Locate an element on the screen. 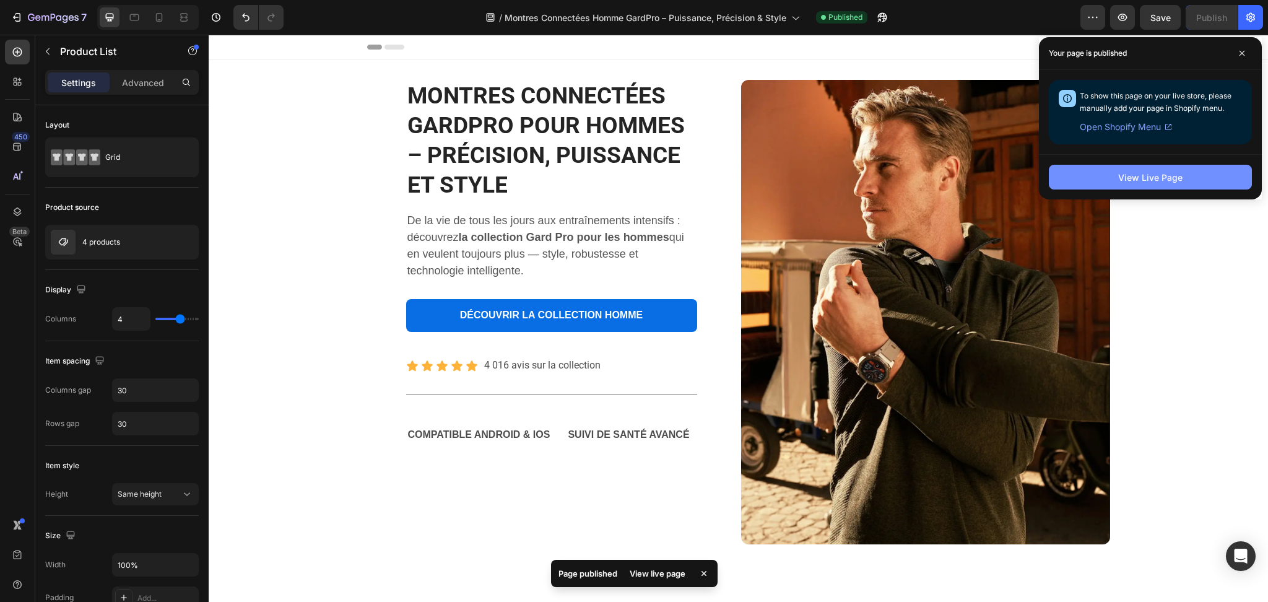 The height and width of the screenshot is (602, 1268). div: Undo/Redo is located at coordinates (258, 17).